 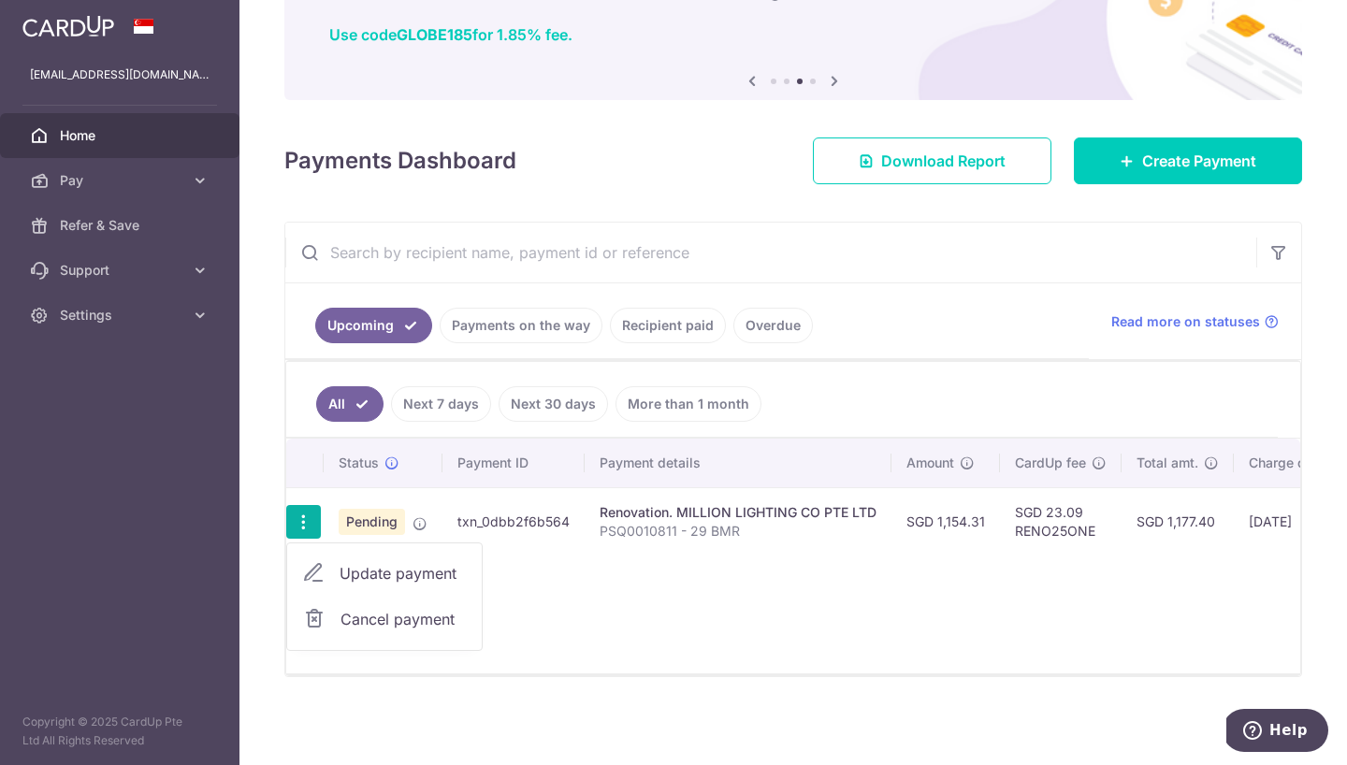 I want to click on h4: Payments Dashboard, so click(x=400, y=161).